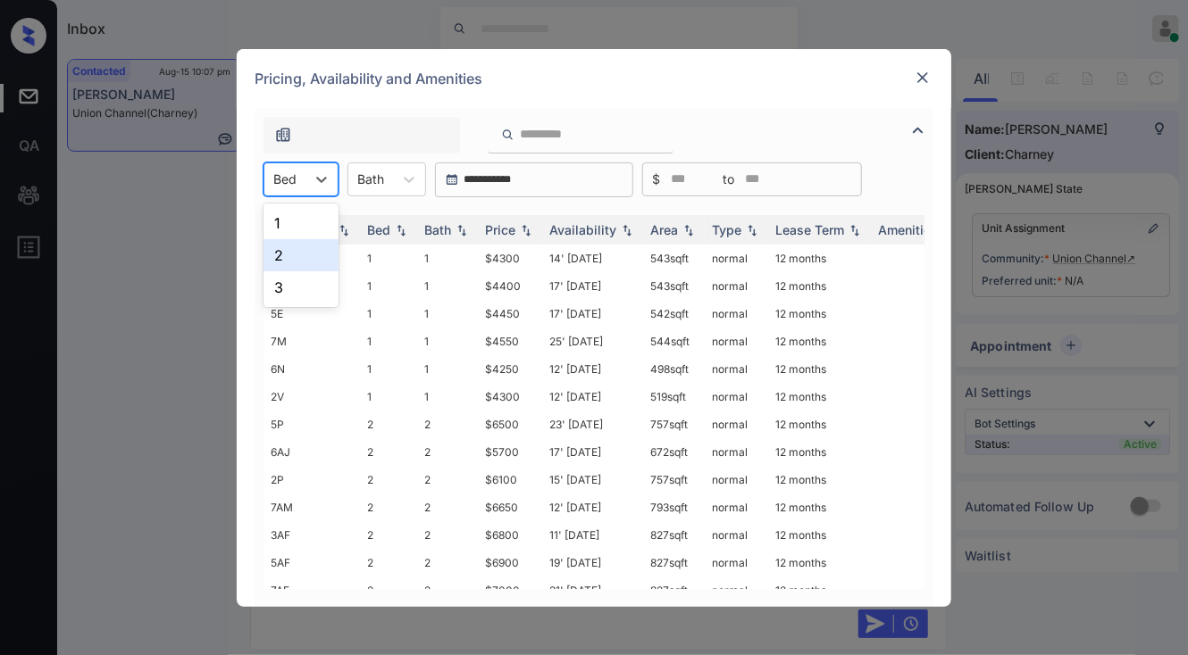 The width and height of the screenshot is (1188, 655). I want to click on td: $6500, so click(510, 424).